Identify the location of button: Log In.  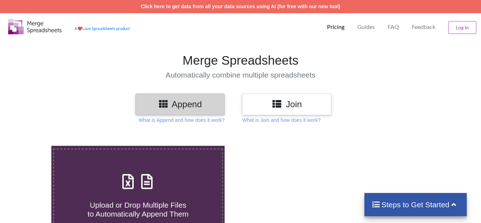
(462, 27).